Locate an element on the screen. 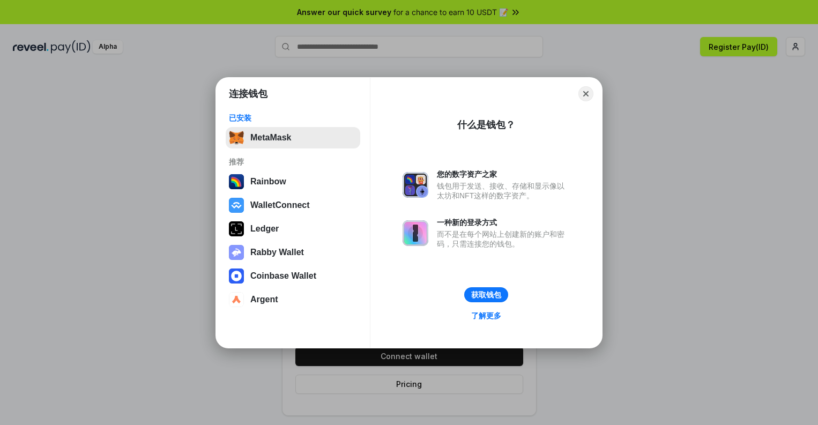  div: 了解更多 is located at coordinates (486, 316).